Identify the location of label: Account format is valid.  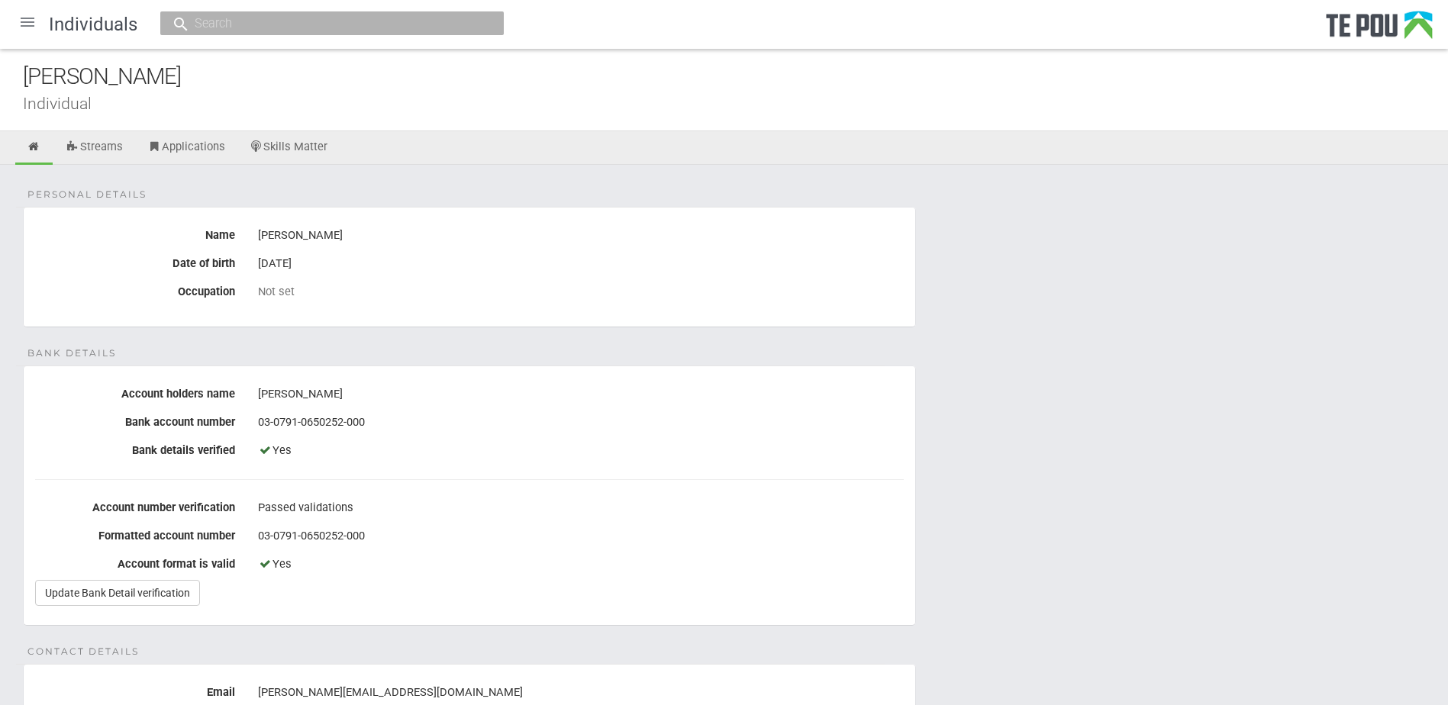
(135, 561).